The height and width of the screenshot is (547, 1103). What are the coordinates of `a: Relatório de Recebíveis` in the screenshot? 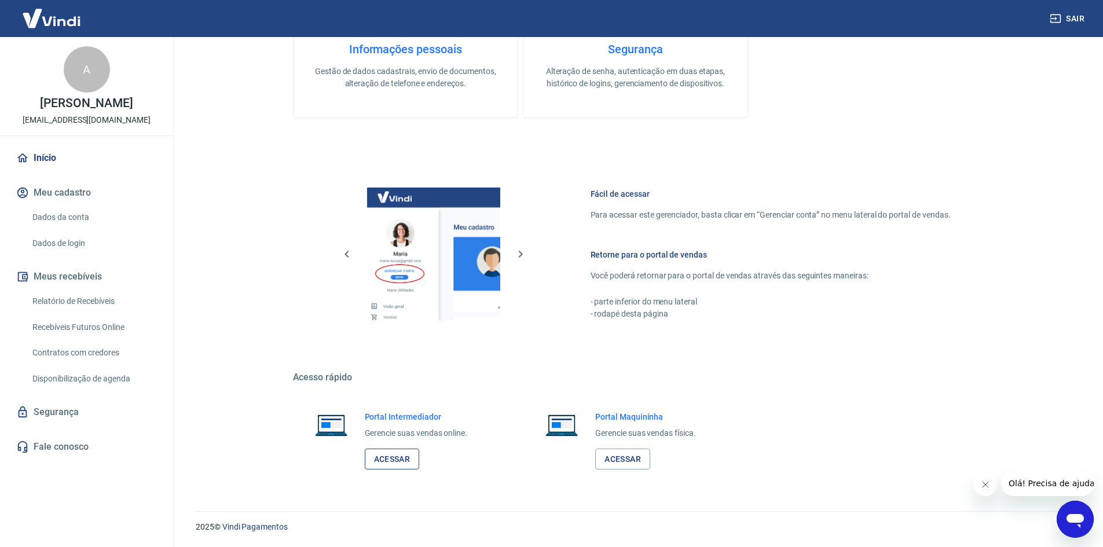 It's located at (93, 301).